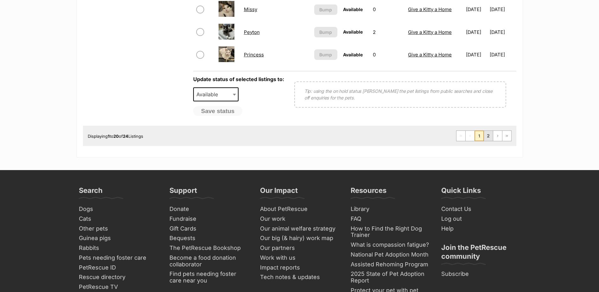 The height and width of the screenshot is (292, 599). I want to click on a: Princess, so click(254, 54).